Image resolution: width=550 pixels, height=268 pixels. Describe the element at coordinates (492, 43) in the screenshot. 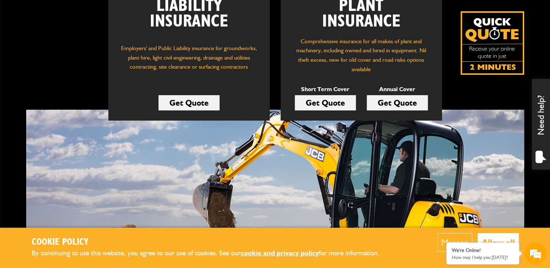

I see `img: Quick Quote` at that location.